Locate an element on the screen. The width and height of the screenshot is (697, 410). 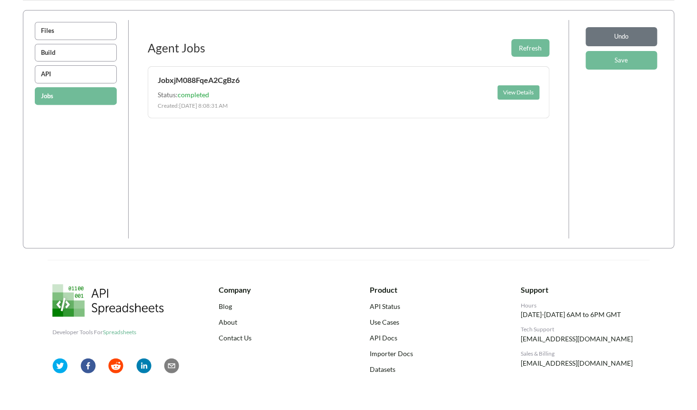
img: API Spreadsheets Logo is located at coordinates (108, 300).